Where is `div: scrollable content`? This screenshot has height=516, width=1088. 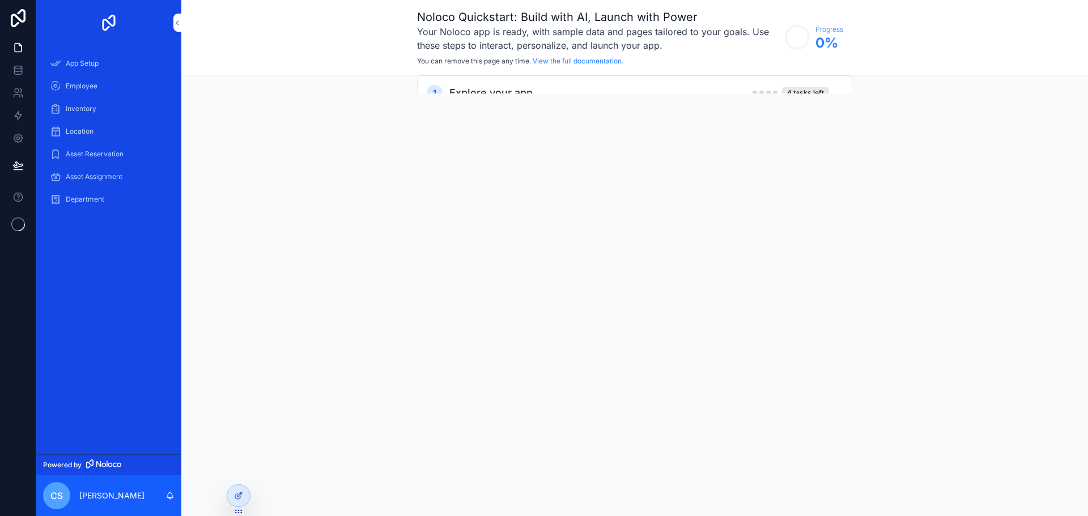
div: scrollable content is located at coordinates (109, 135).